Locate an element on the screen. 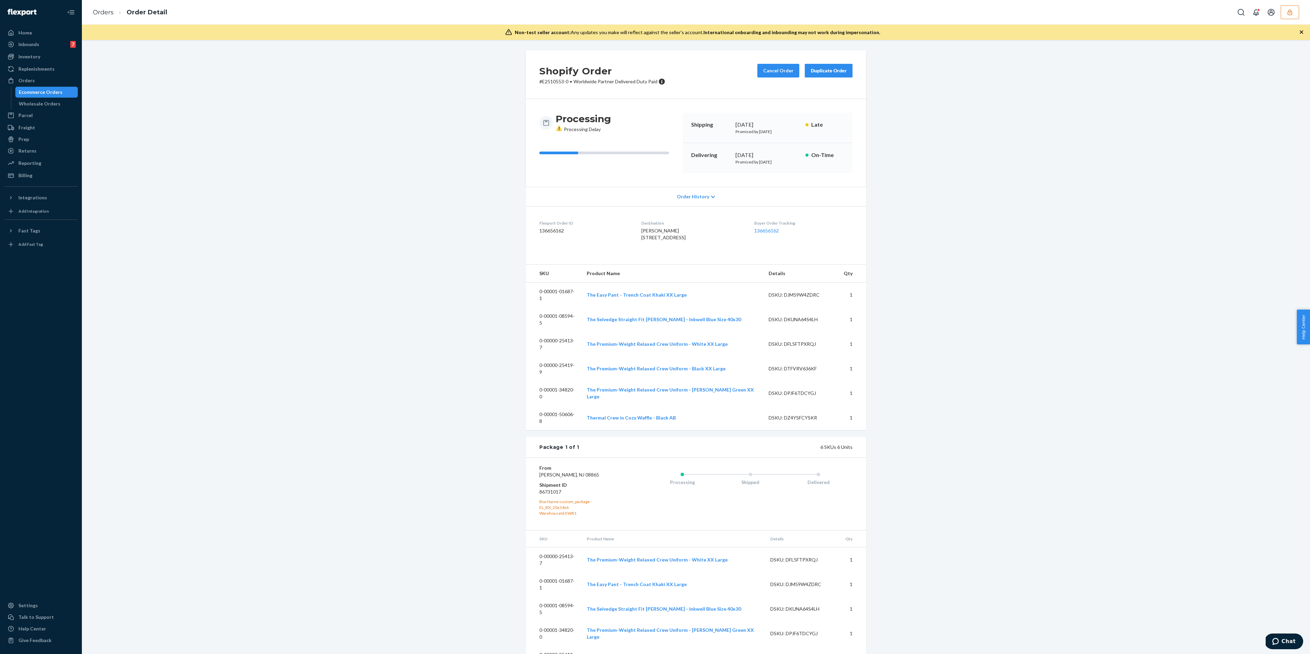 This screenshot has width=1310, height=654. div: Inbounds is located at coordinates (29, 44).